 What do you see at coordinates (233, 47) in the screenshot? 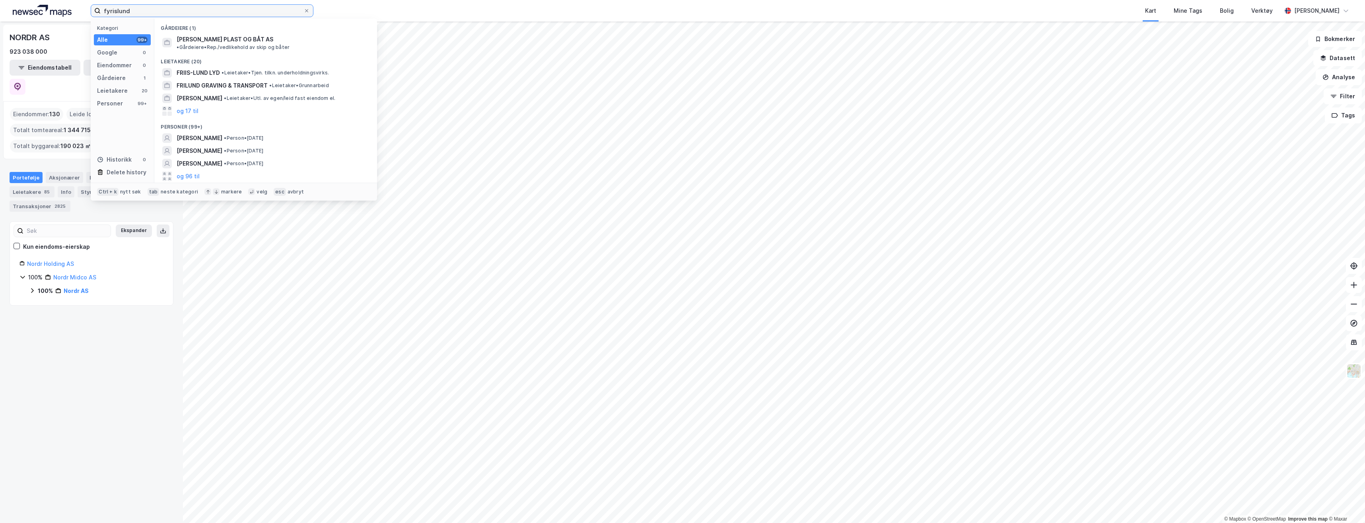
I see `span: Gårdeiere • Rep./vedlikehold av skip og båter` at bounding box center [233, 47].